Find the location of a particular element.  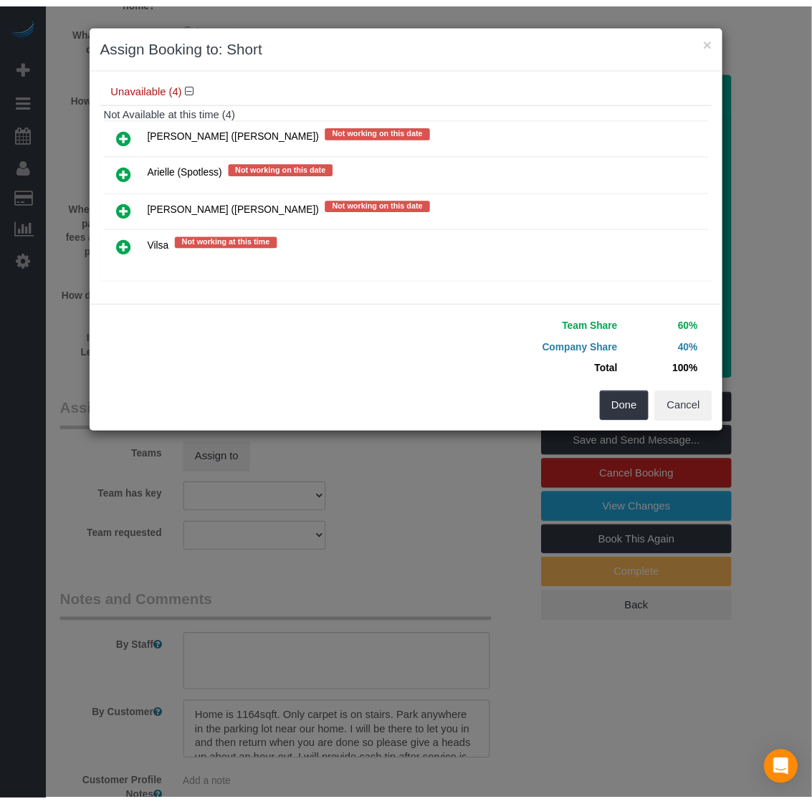

td: 40% is located at coordinates (672, 346).